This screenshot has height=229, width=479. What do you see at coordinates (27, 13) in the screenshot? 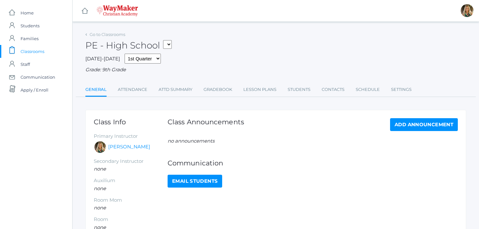
I see `span: Home` at bounding box center [27, 13].